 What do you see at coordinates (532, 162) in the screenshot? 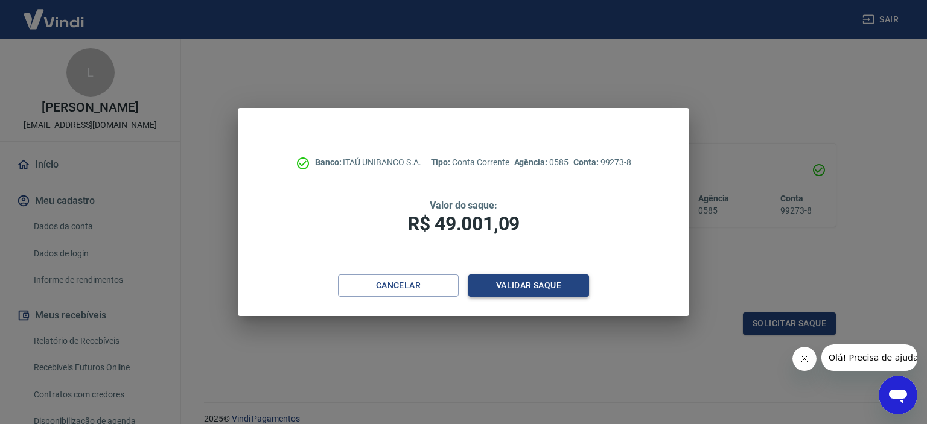
I see `span: Agência:` at bounding box center [532, 162].